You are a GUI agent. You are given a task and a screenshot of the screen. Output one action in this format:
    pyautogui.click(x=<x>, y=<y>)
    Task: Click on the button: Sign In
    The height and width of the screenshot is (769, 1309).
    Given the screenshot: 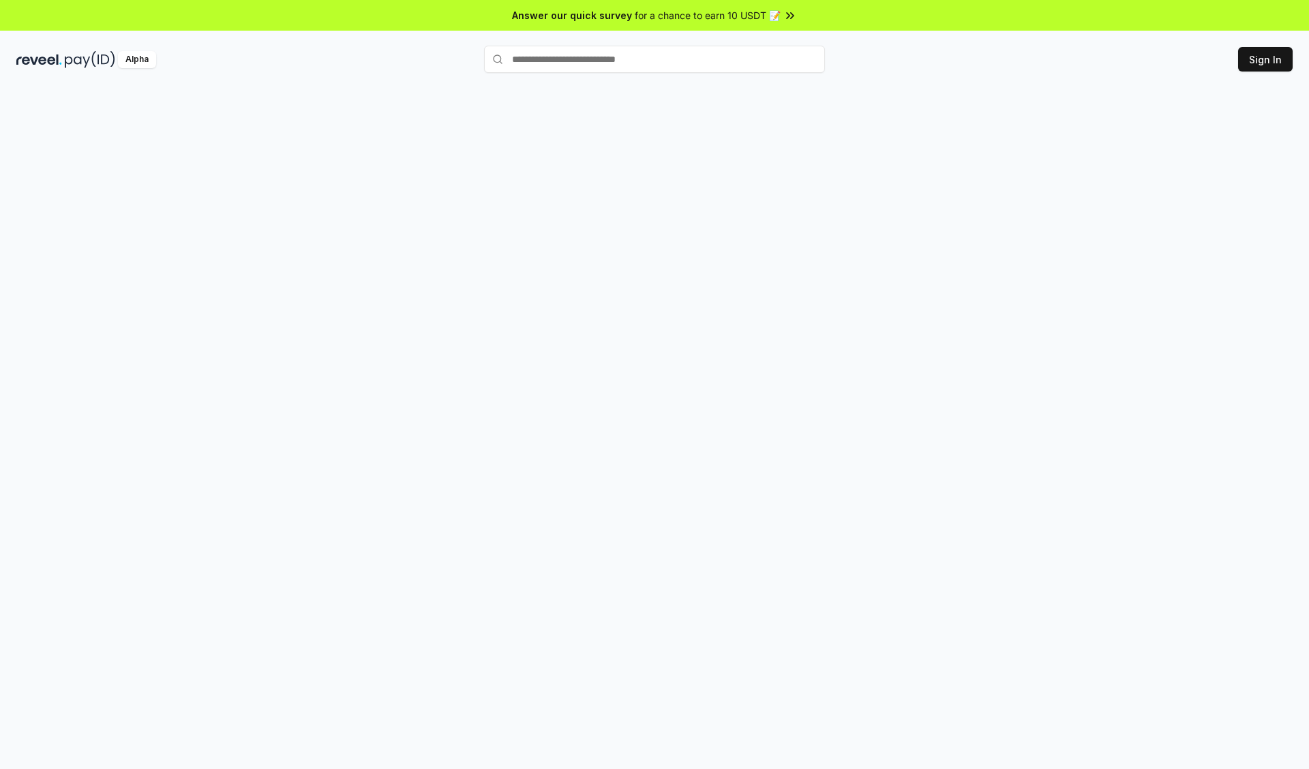 What is the action you would take?
    pyautogui.click(x=1265, y=59)
    